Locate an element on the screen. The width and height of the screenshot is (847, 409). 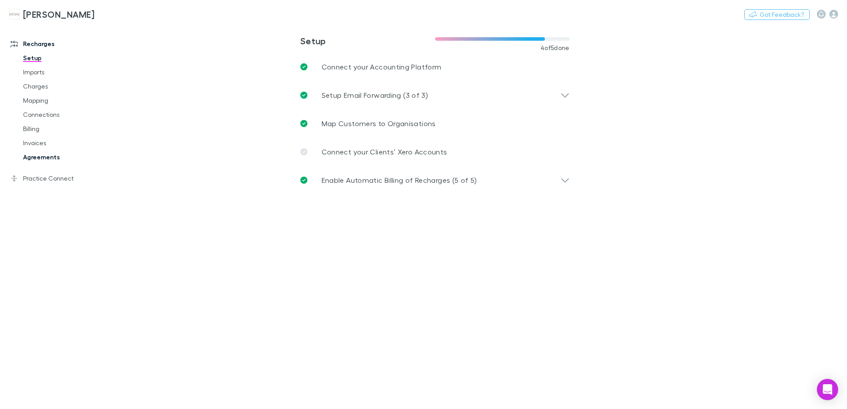
span: 4 of 5 done is located at coordinates (555, 48).